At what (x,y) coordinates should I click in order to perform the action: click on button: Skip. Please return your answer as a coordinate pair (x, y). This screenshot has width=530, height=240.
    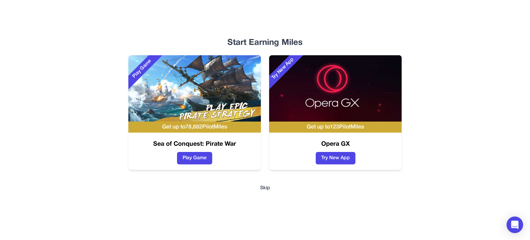
    Looking at the image, I should click on (265, 188).